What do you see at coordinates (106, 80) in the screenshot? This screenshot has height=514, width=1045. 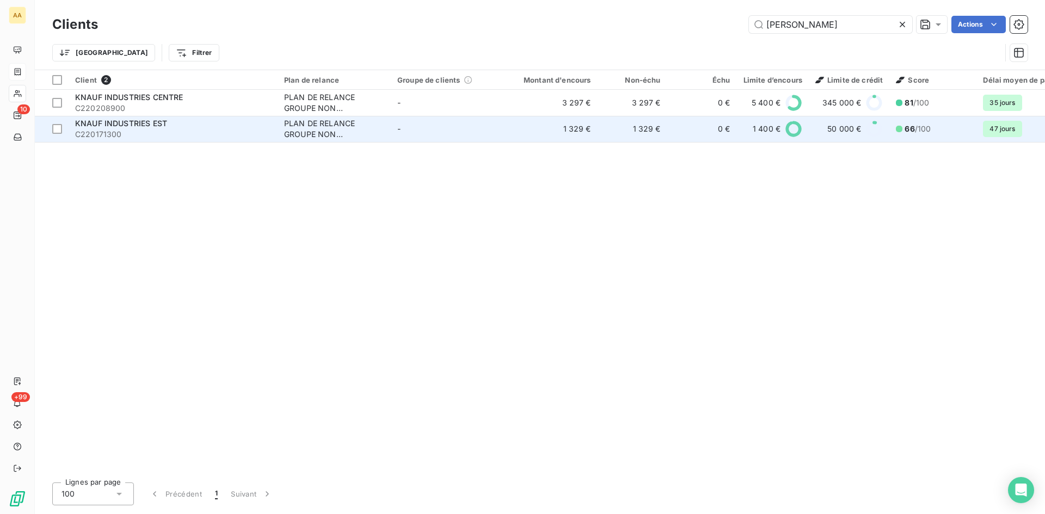 I see `span: 2` at bounding box center [106, 80].